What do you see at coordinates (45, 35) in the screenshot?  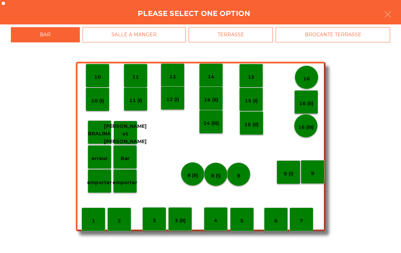 I see `div: BAR` at bounding box center [45, 35].